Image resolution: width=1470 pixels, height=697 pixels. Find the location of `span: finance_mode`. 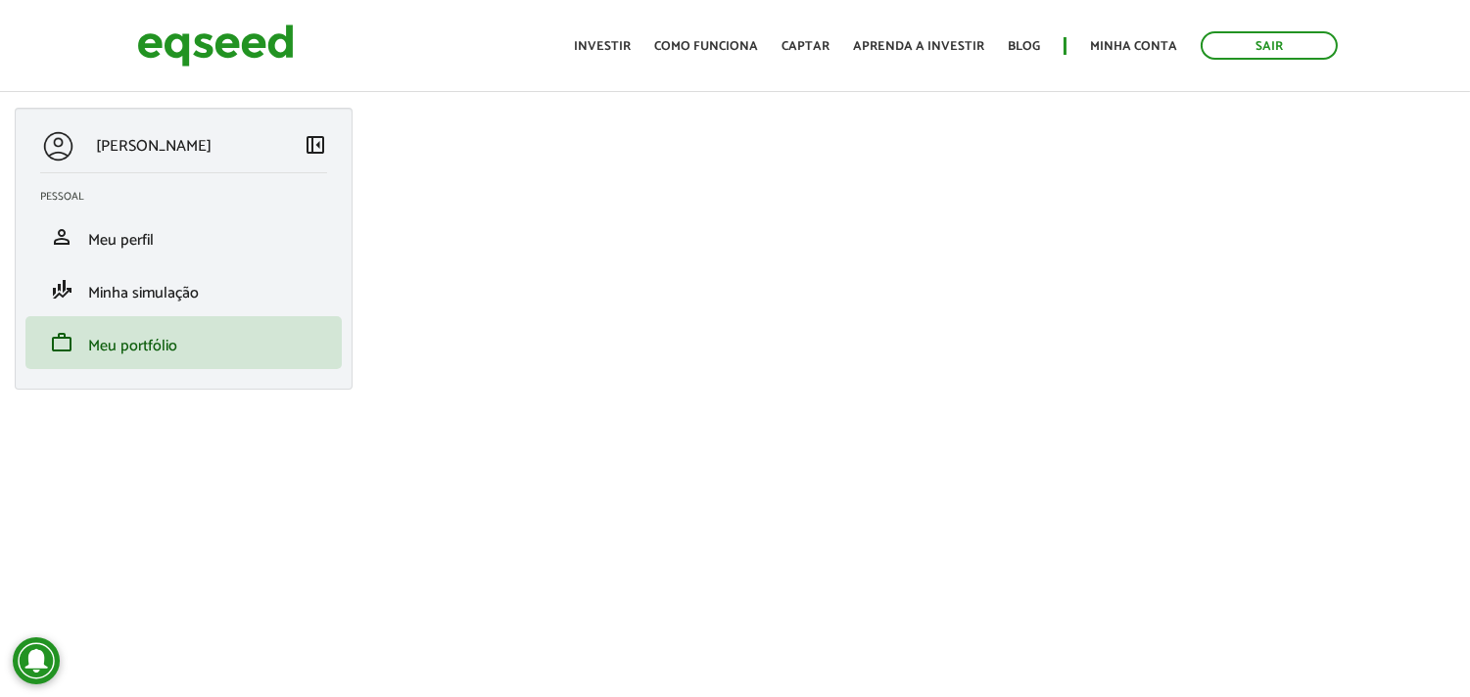

span: finance_mode is located at coordinates (62, 290).